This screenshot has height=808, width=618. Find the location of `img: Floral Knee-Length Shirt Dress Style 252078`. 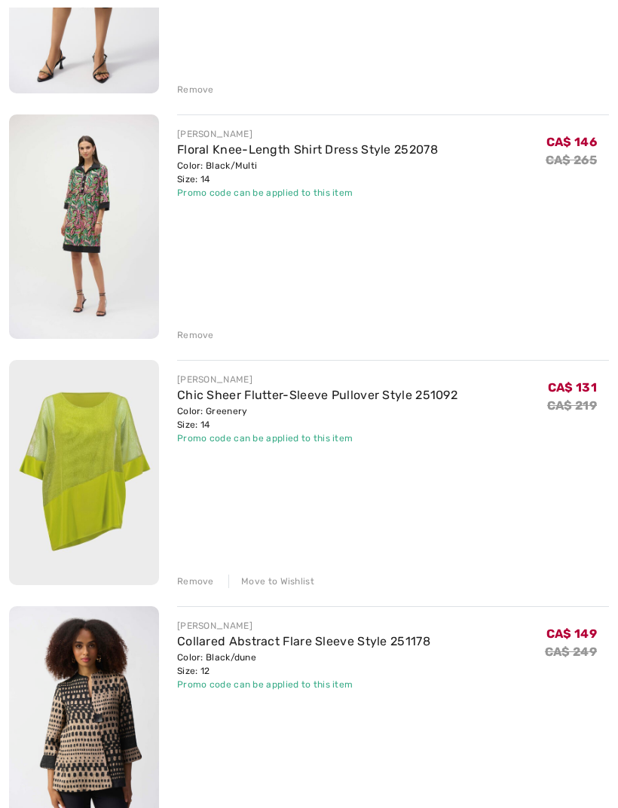

img: Floral Knee-Length Shirt Dress Style 252078 is located at coordinates (84, 227).